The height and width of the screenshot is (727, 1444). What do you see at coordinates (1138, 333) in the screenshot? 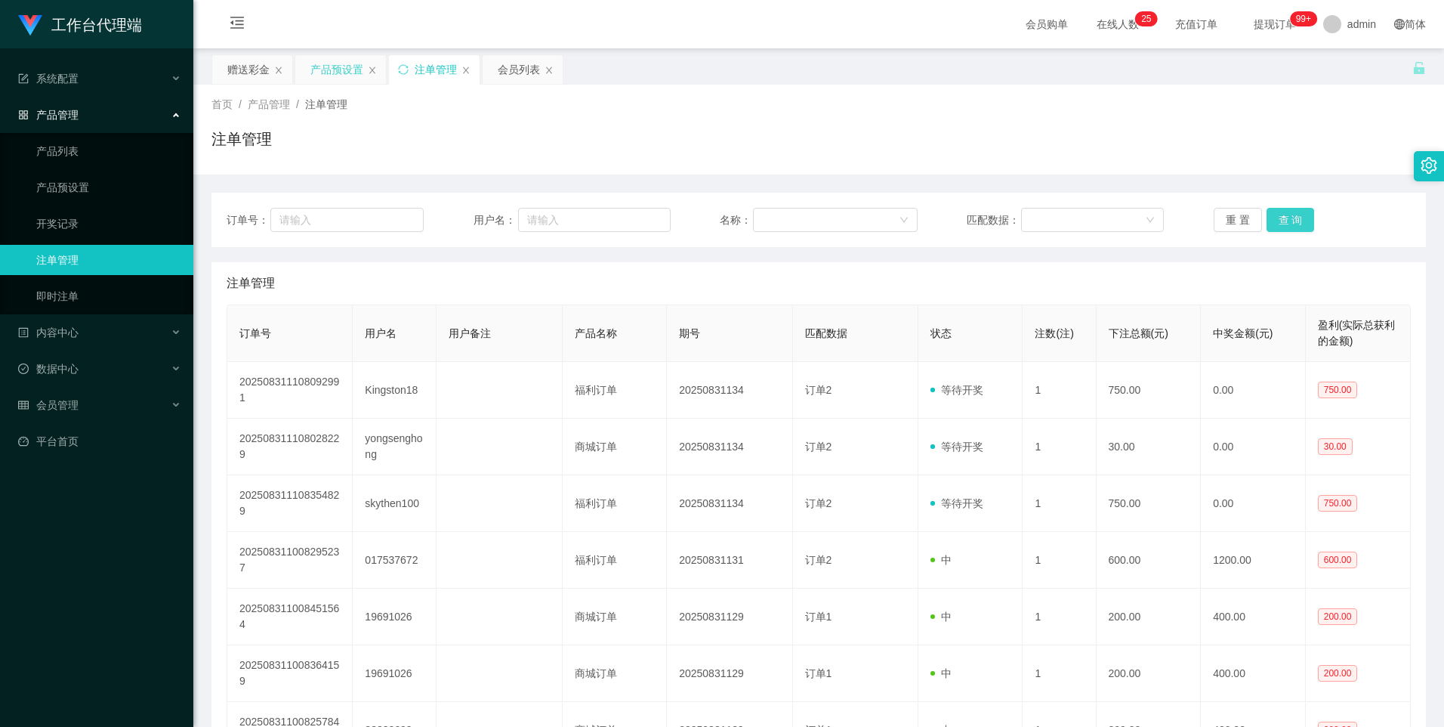
I see `span: 下注总额(元)` at bounding box center [1138, 333].